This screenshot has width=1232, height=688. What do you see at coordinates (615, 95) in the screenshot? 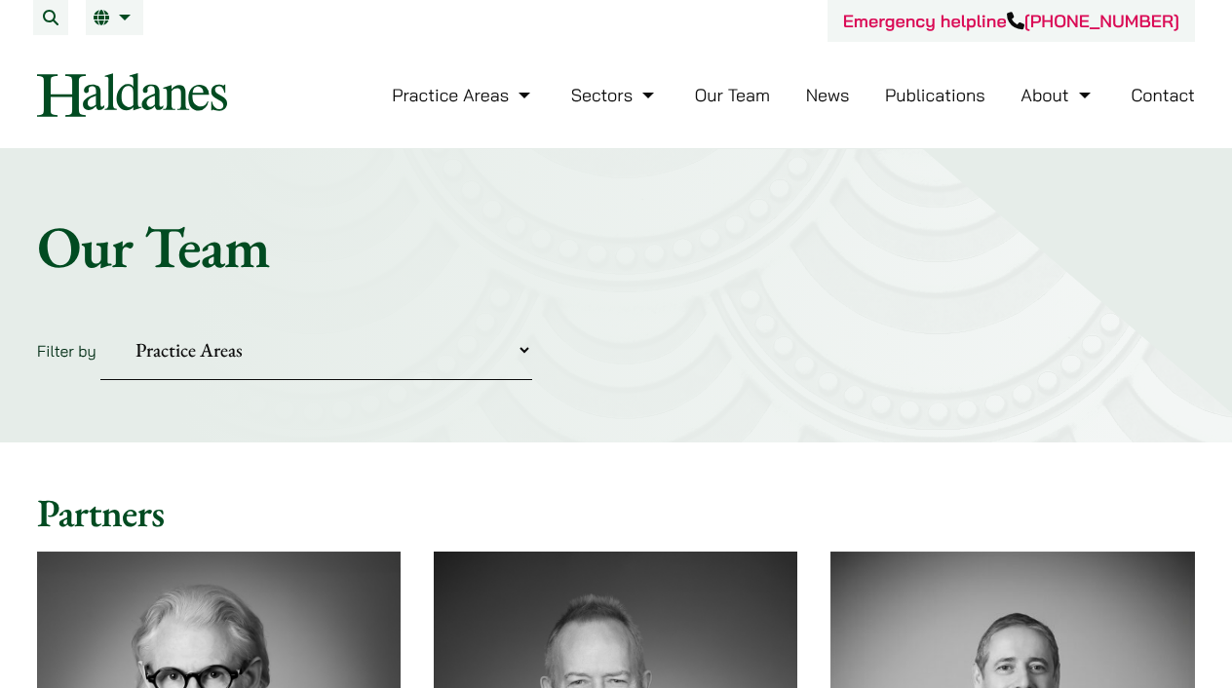
I see `a: Sectors` at bounding box center [615, 95].